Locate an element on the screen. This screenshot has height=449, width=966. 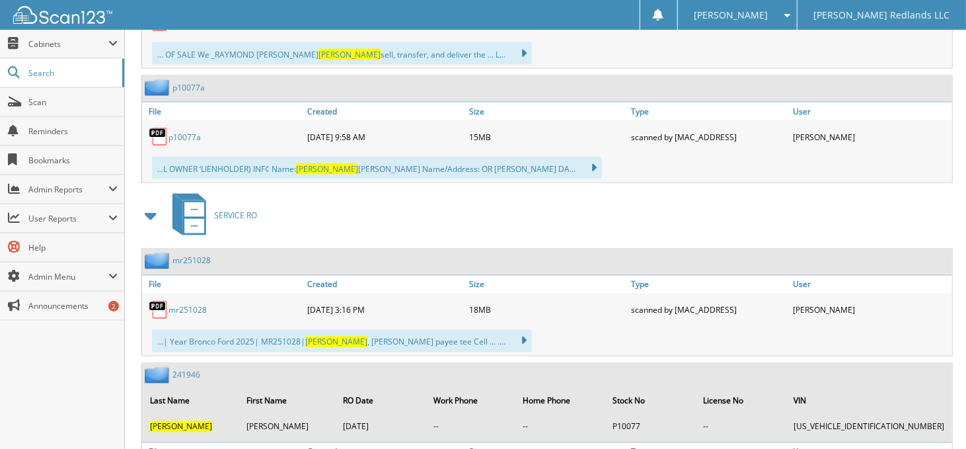
img: scan123-logo-white.svg is located at coordinates (63, 15).